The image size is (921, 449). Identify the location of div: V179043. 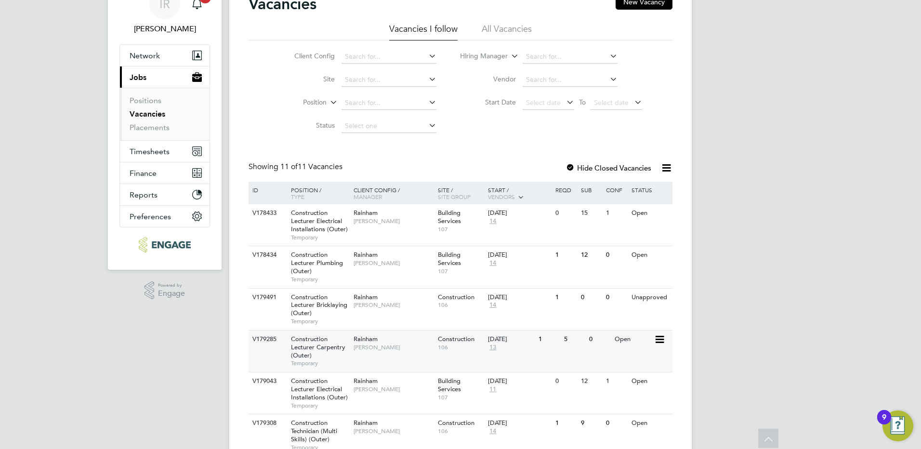
(267, 381).